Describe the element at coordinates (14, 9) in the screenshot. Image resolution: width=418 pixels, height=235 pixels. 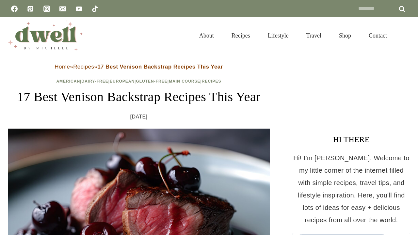
I see `a: Facebook` at that location.